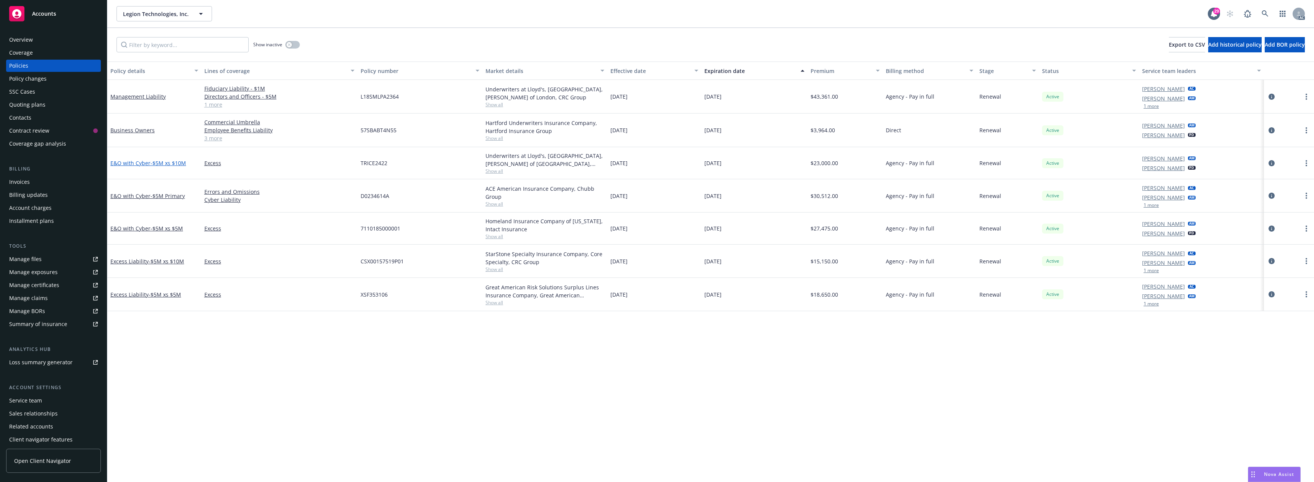 The width and height of the screenshot is (1314, 482). Describe the element at coordinates (147, 261) in the screenshot. I see `a: Excess Liability` at that location.